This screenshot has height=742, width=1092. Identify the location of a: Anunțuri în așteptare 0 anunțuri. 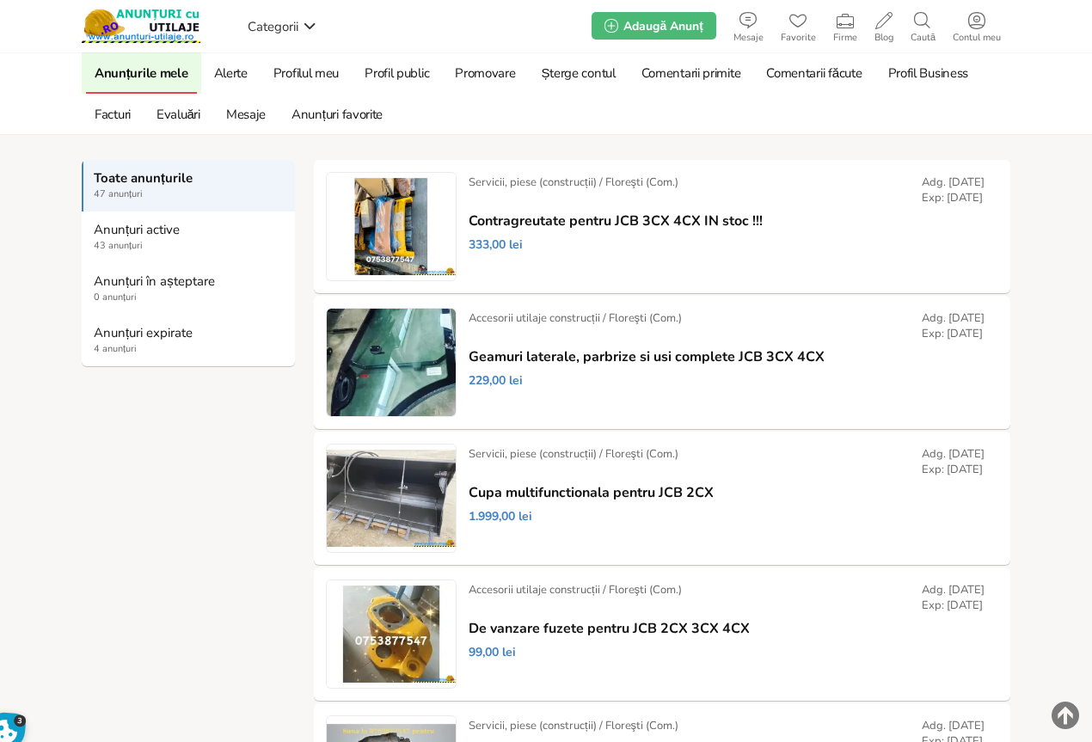
(188, 289).